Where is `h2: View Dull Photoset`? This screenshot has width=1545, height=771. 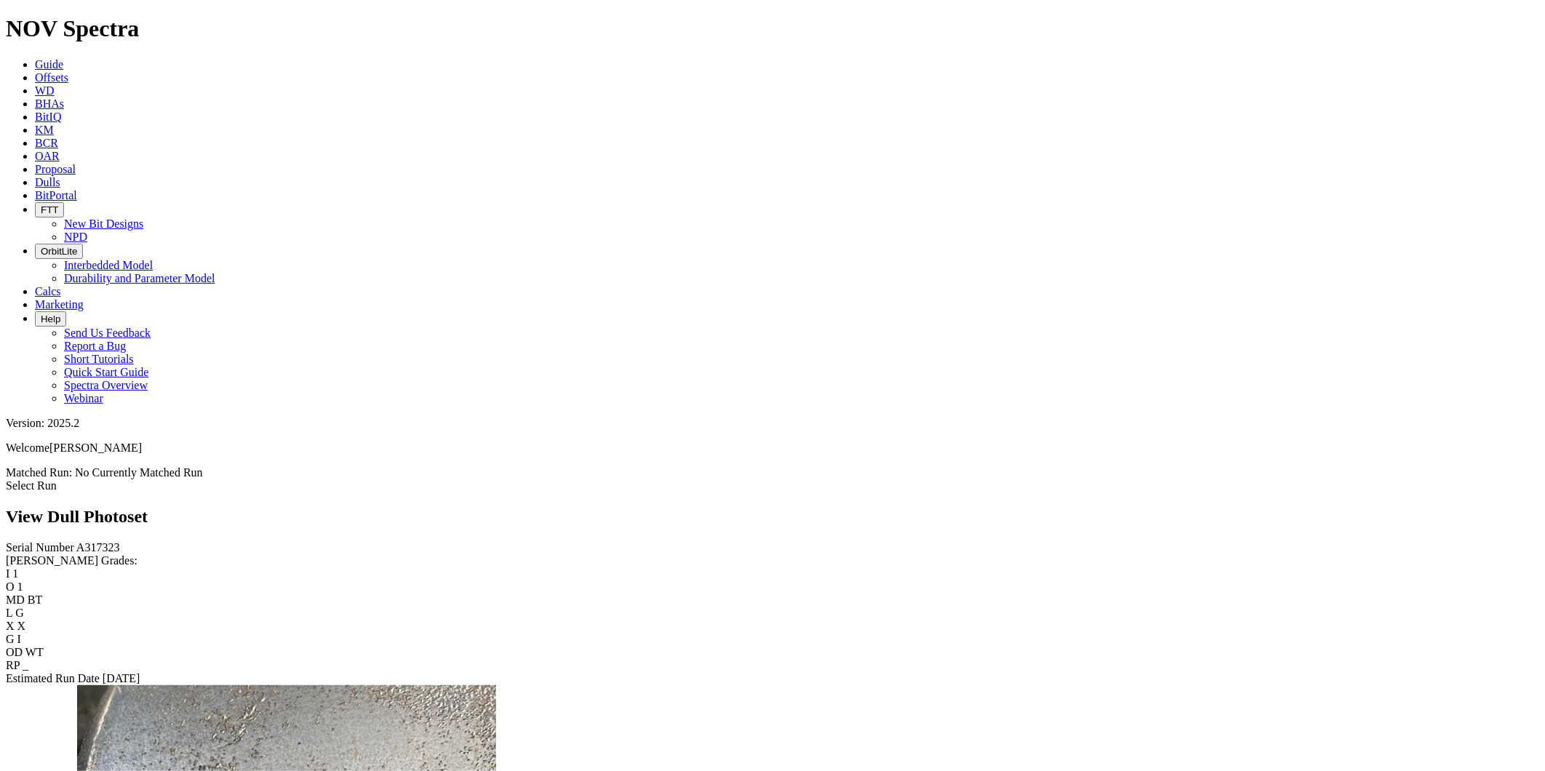 h2: View Dull Photoset is located at coordinates (773, 517).